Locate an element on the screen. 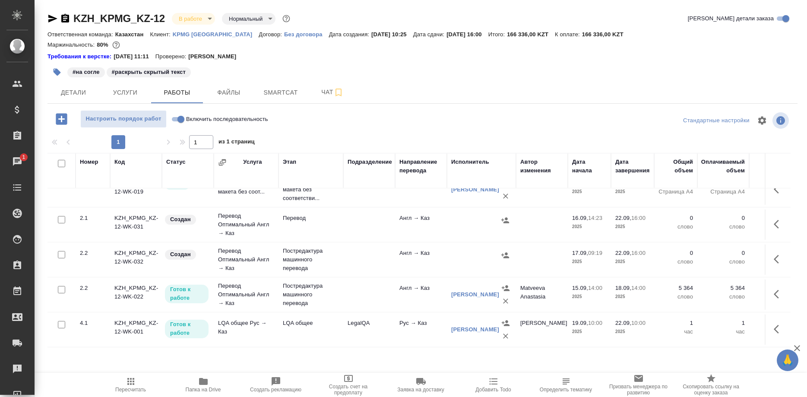 Image resolution: width=807 pixels, height=397 pixels. p: Дата сдачи: is located at coordinates (430, 34).